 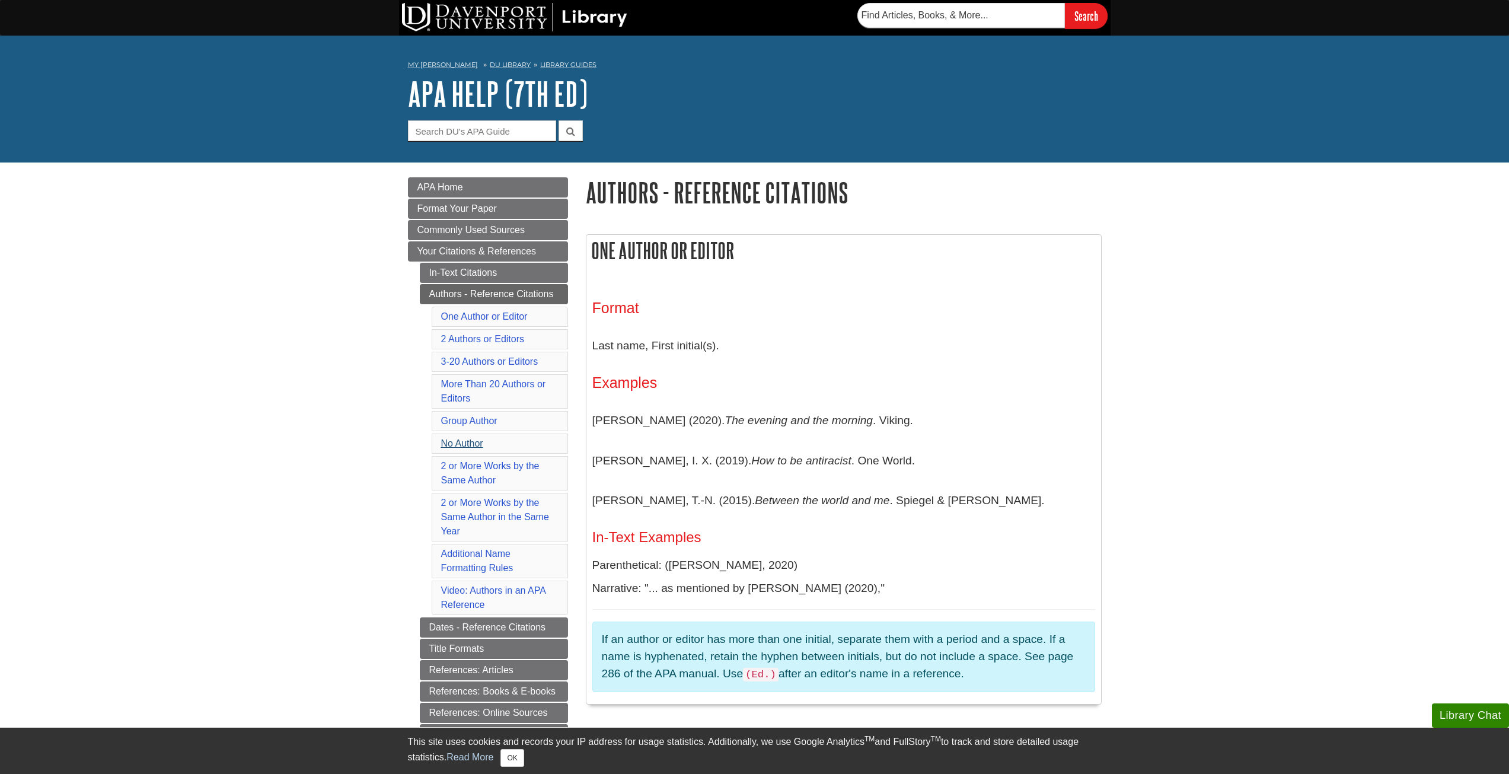 What do you see at coordinates (462, 443) in the screenshot?
I see `a: No Author` at bounding box center [462, 443].